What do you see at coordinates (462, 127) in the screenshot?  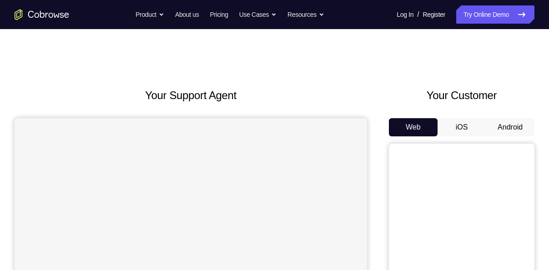 I see `button: iOS` at bounding box center [462, 127].